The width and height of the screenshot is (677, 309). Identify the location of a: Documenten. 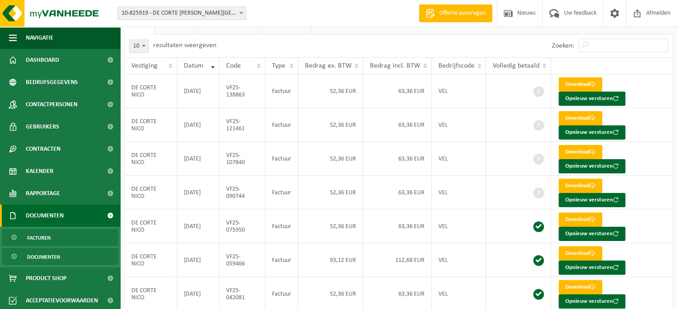
(60, 257).